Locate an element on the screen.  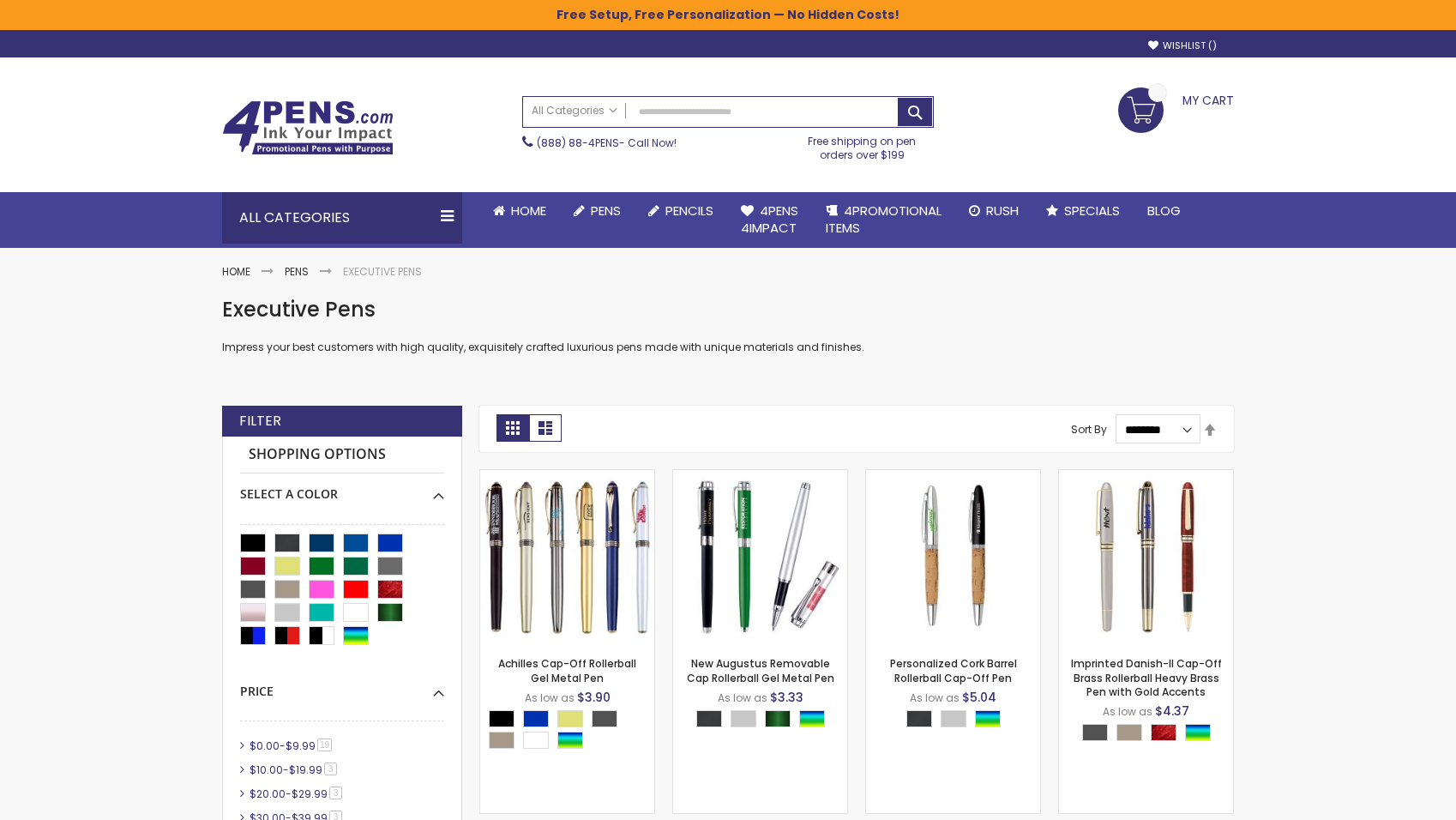
a: All Categories is located at coordinates (574, 110).